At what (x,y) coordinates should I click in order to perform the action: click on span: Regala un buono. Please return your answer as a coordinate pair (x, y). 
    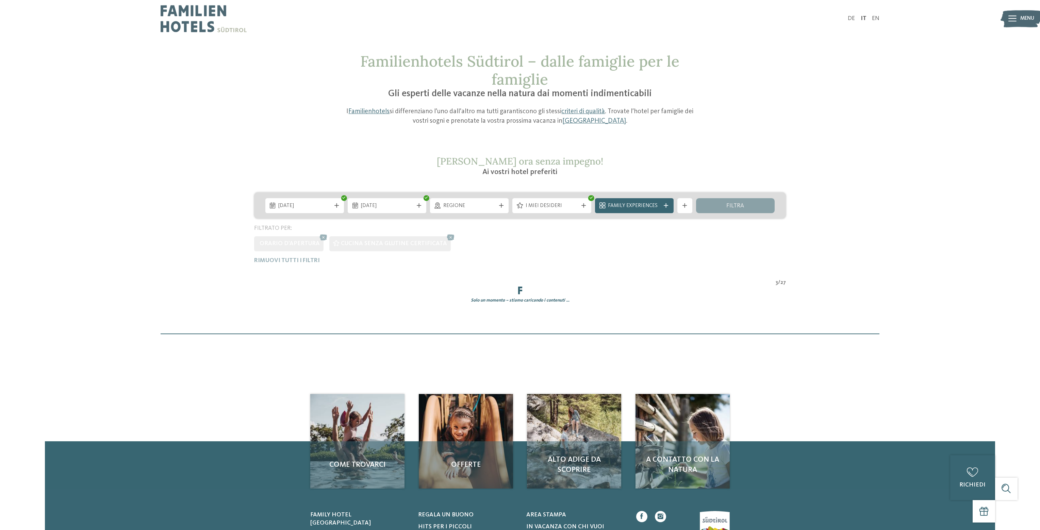
    Looking at the image, I should click on (446, 515).